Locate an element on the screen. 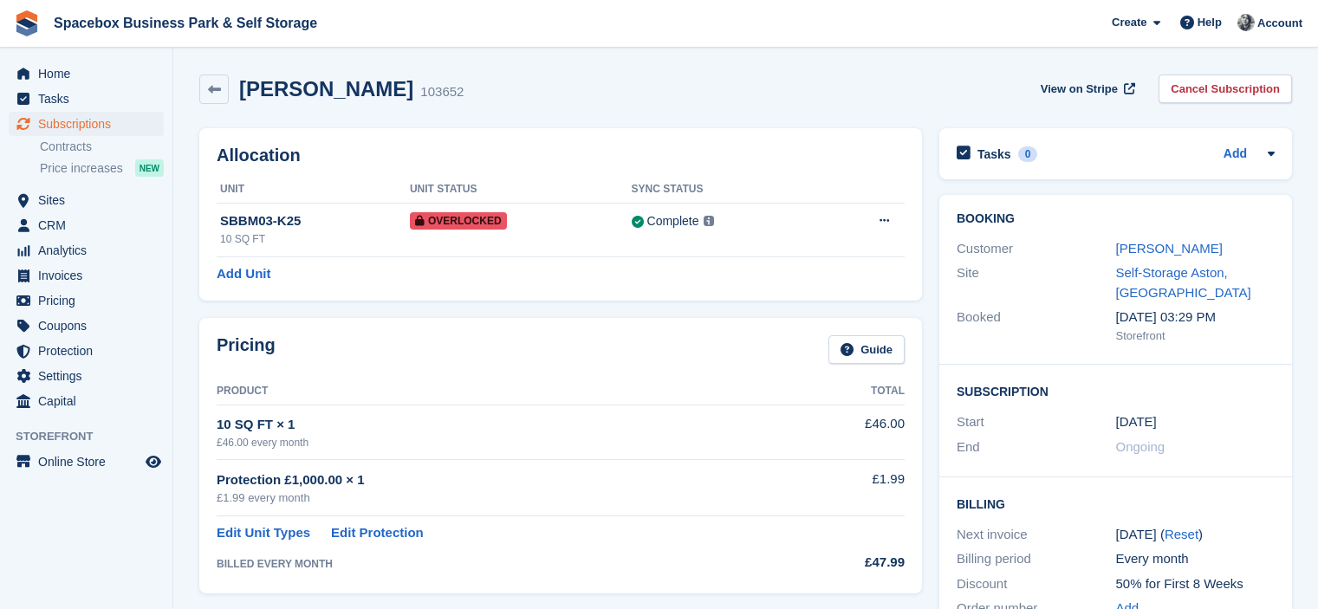  a: View on Stripe is located at coordinates (1086, 88).